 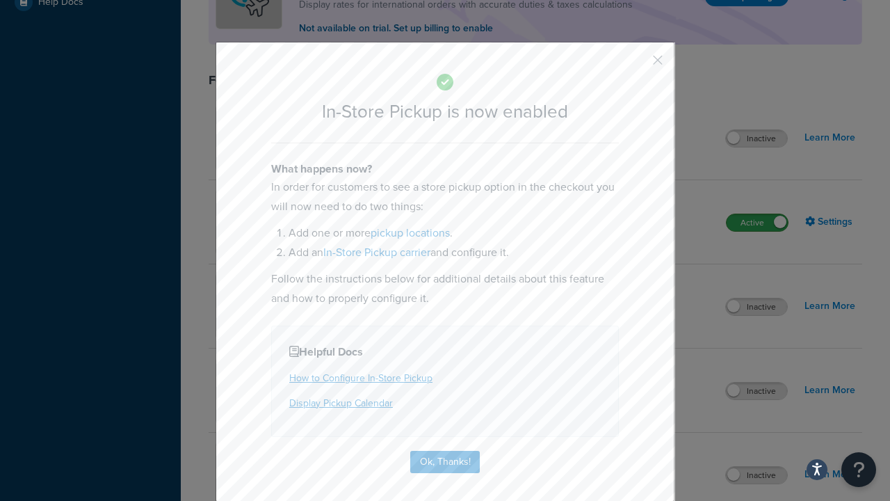 What do you see at coordinates (341, 403) in the screenshot?
I see `a: Display Pickup Calendar` at bounding box center [341, 403].